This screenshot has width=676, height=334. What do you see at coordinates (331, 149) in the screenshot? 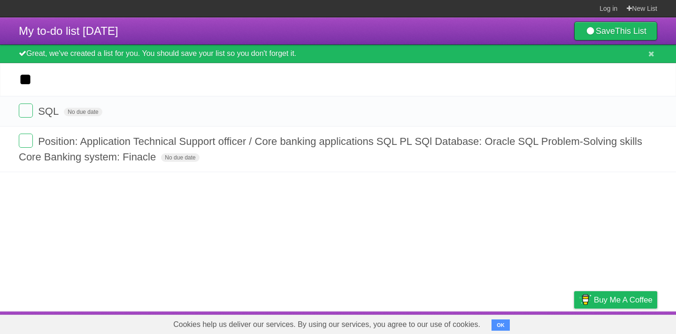
I see `span: Position: Application Technical Support officer / Core banking applications SQL PL SQl Database: ...` at bounding box center [331, 149].